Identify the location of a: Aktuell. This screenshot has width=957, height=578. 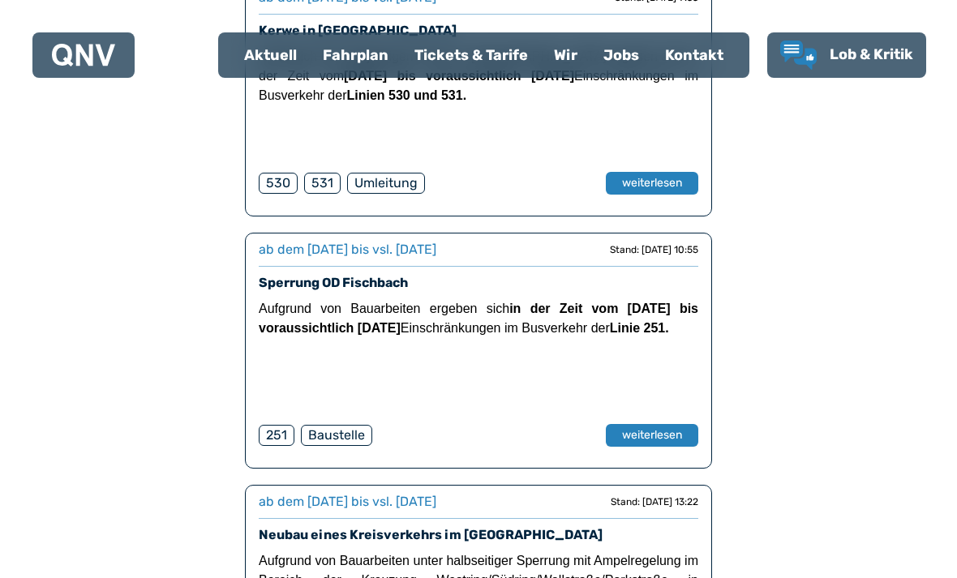
(270, 55).